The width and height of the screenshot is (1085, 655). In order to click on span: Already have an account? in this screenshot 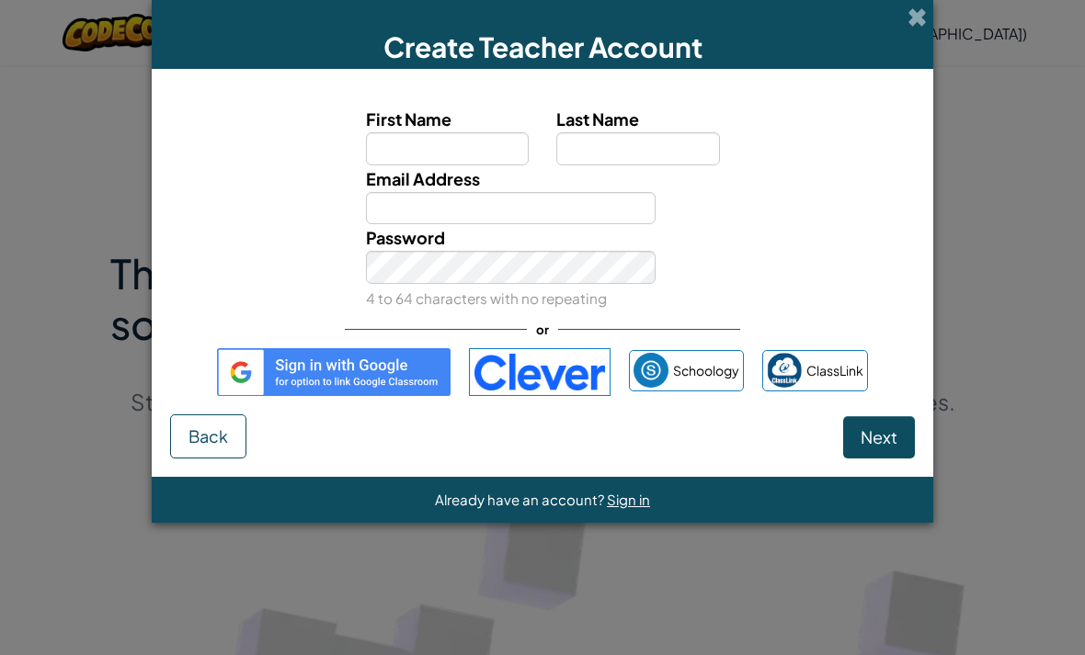, I will do `click(520, 499)`.